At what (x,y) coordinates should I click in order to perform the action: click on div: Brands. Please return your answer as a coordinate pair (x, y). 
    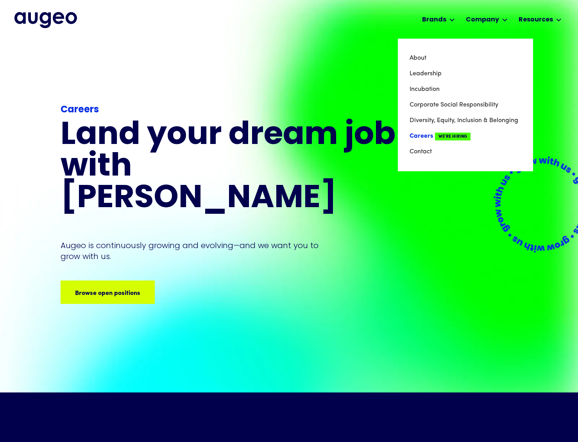
    Looking at the image, I should click on (434, 20).